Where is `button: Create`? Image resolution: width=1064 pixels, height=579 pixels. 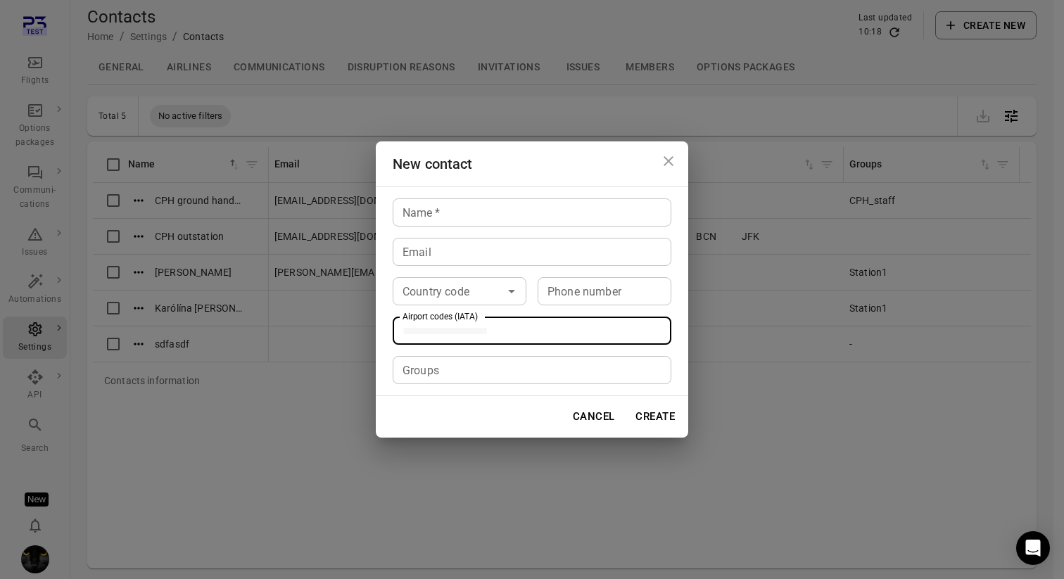
button: Create is located at coordinates (655, 416).